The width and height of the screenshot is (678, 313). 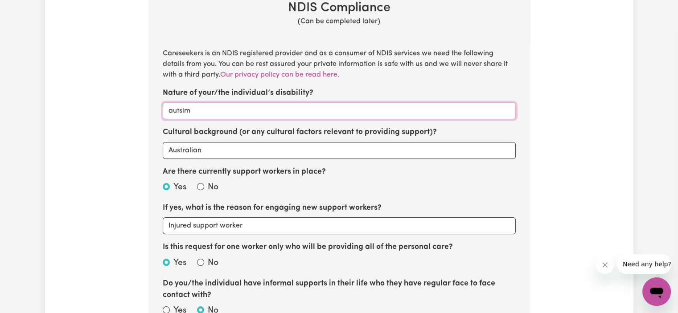 What do you see at coordinates (339, 21) in the screenshot?
I see `div: (Can be completed later)` at bounding box center [339, 21].